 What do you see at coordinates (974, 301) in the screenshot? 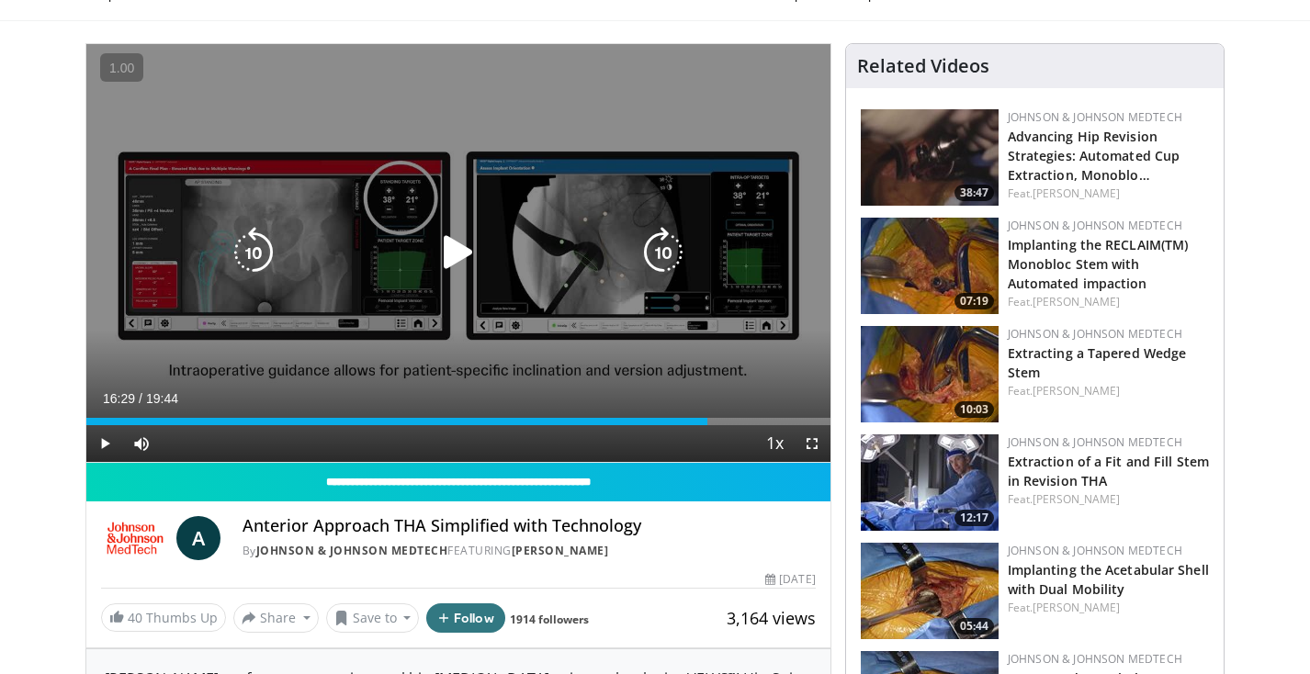
I see `span: 07:19` at bounding box center [974, 301].